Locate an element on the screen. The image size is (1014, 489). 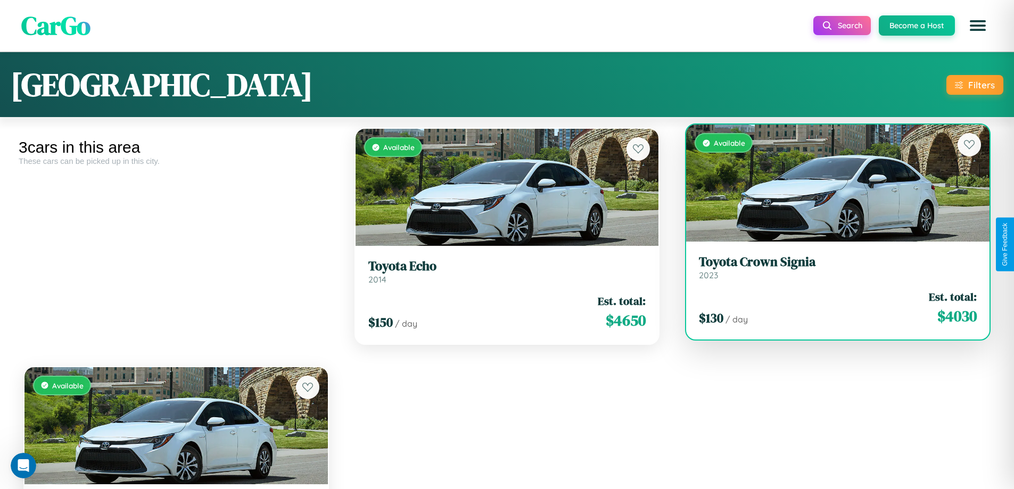
span: $ 130 is located at coordinates (711, 318).